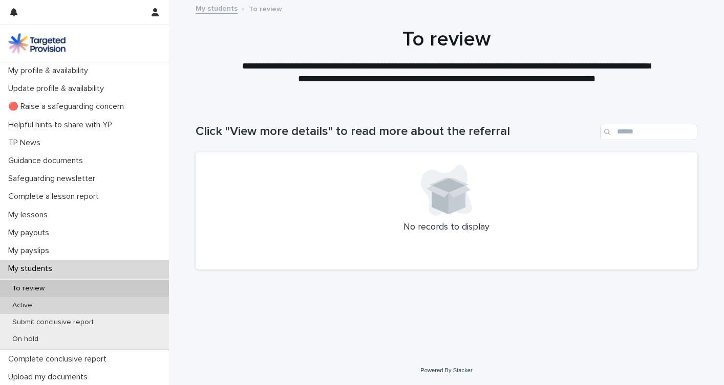 The height and width of the screenshot is (385, 724). Describe the element at coordinates (50, 71) in the screenshot. I see `p: My profile & availability` at that location.